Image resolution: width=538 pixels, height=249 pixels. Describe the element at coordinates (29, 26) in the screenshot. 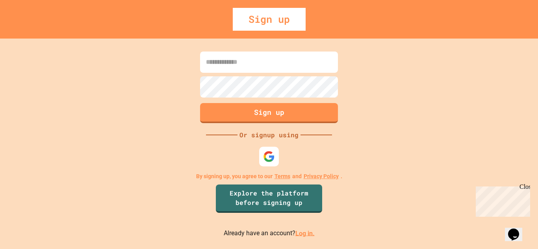

I see `div: Chat with us now!Close` at that location.